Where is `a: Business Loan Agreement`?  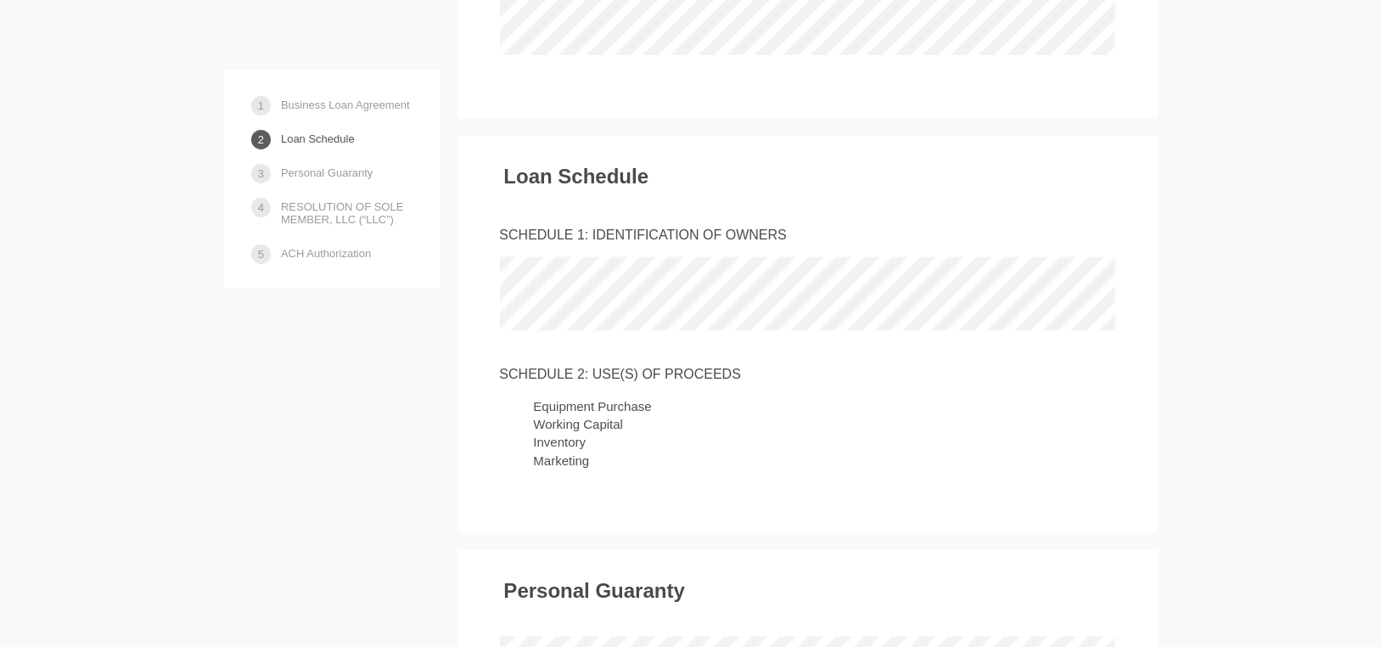 a: Business Loan Agreement is located at coordinates (345, 104).